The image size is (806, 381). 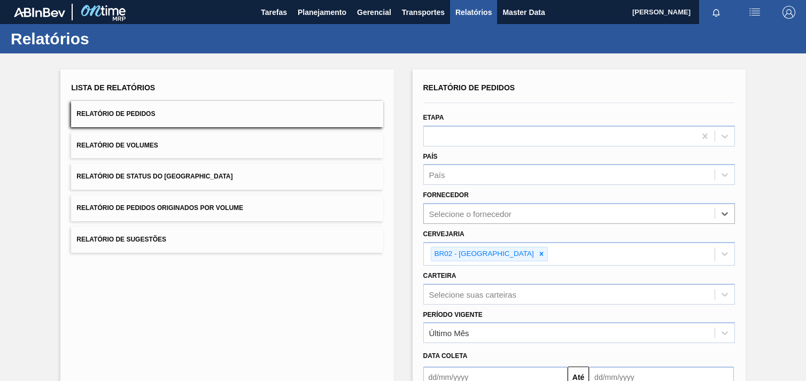 What do you see at coordinates (470, 214) in the screenshot?
I see `div: Selecione o fornecedor` at bounding box center [470, 214].